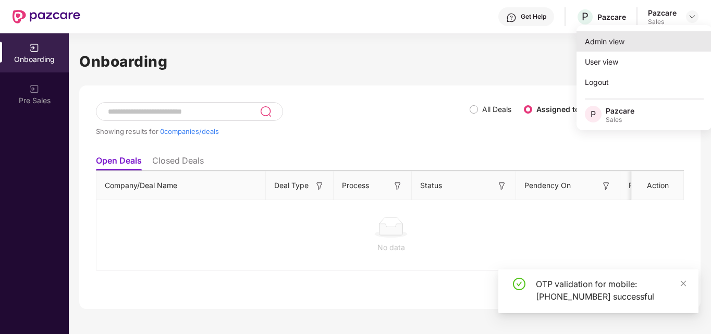 Image resolution: width=711 pixels, height=334 pixels. I want to click on img: svg+xml;base64,PHN2ZyB3aWR0aD0iMjQiIGhlaWdodD0iMjUiIHZpZXdCb3g9IjAgMCAyNCAyNSIgZmlsbD0ibm9uZSIgeG..., so click(265, 111).